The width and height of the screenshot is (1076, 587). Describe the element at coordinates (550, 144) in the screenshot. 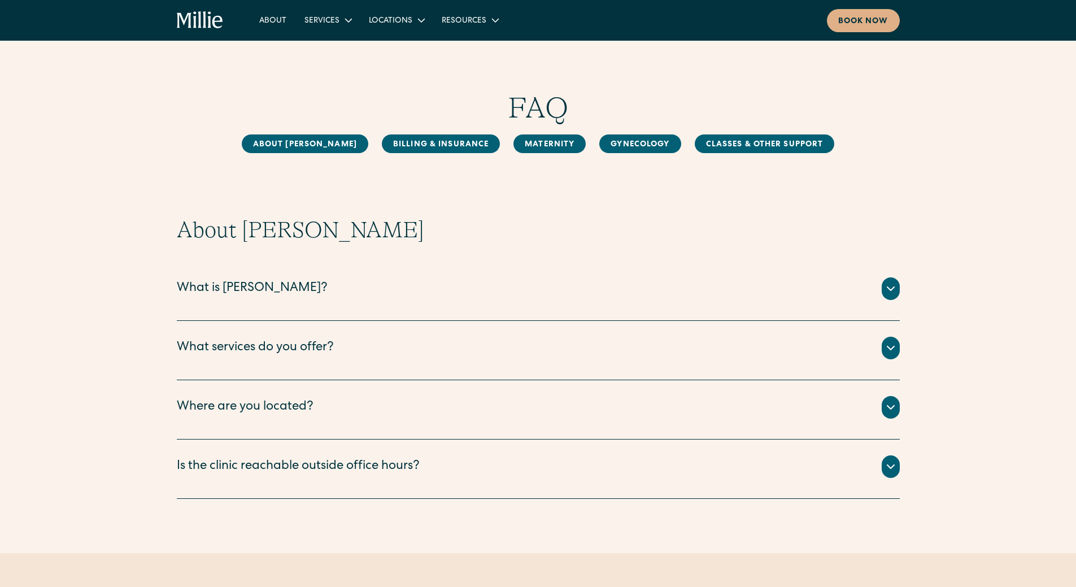

I see `a: MAternity` at that location.